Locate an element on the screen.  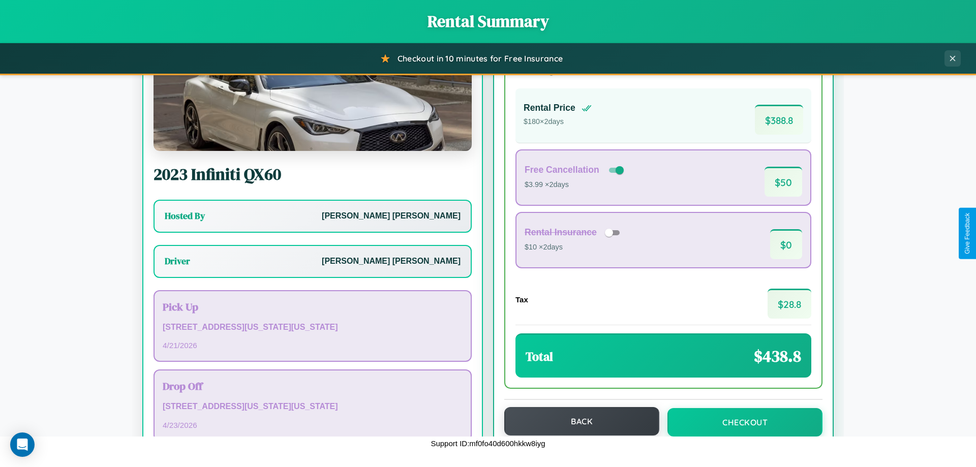
h3: Total is located at coordinates (539, 356).